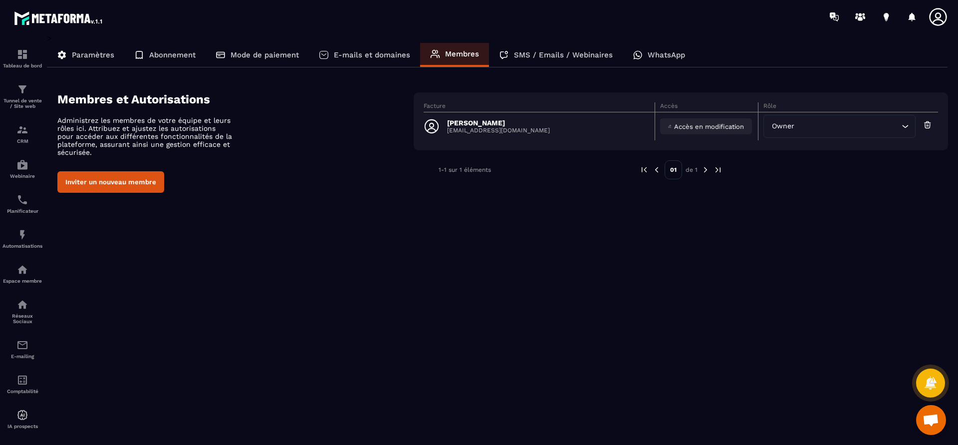 Image resolution: width=958 pixels, height=445 pixels. Describe the element at coordinates (462, 54) in the screenshot. I see `p: Membres` at that location.